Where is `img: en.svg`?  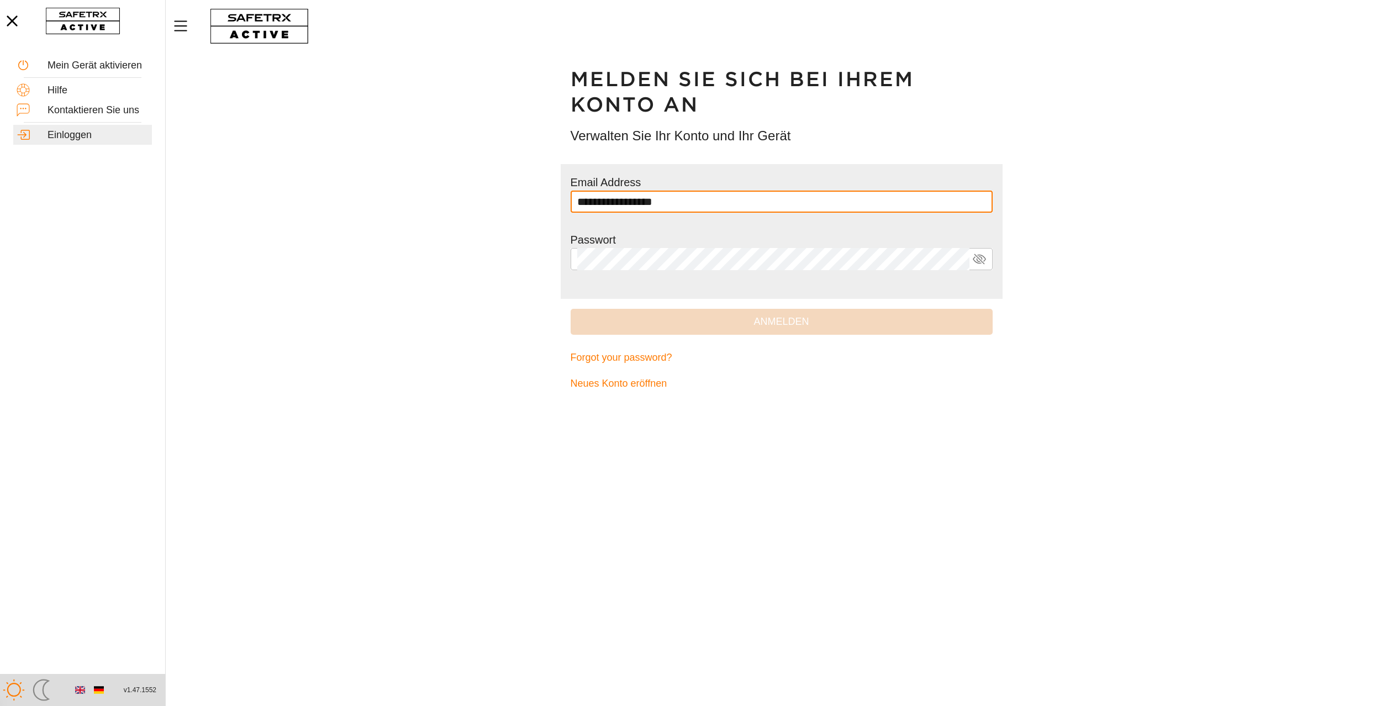
img: en.svg is located at coordinates (80, 690).